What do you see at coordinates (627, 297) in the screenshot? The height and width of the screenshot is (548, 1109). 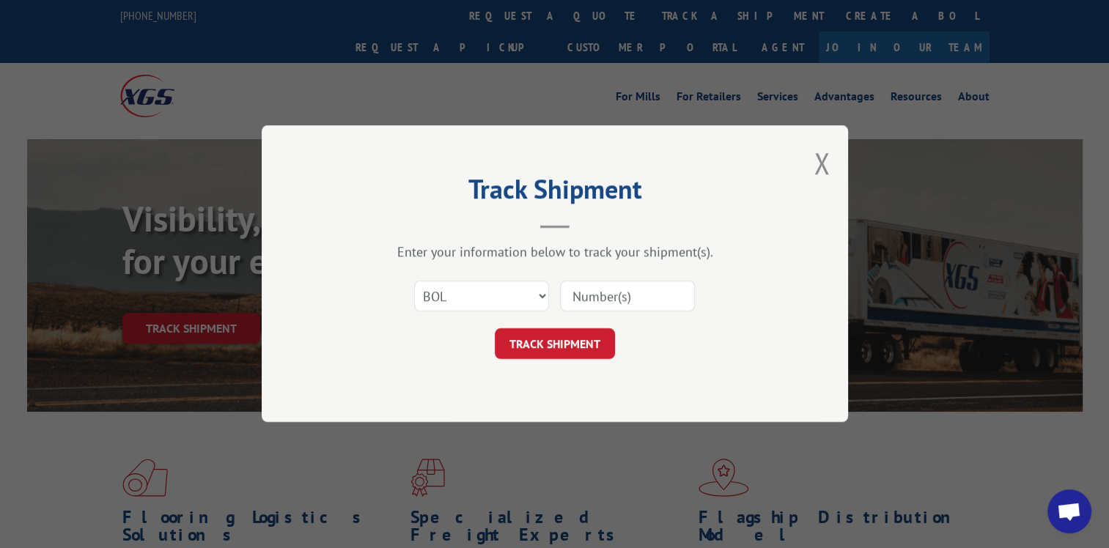 I see `input: Number(s)` at bounding box center [627, 297].